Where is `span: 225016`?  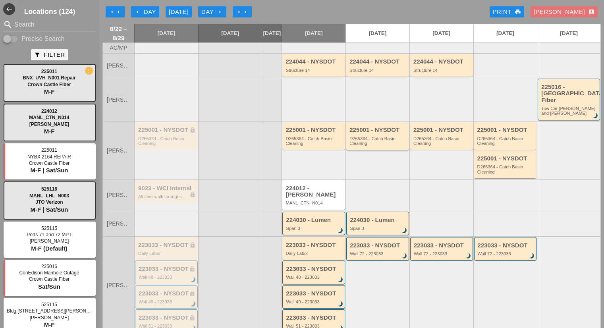 span: 225016 is located at coordinates (49, 267).